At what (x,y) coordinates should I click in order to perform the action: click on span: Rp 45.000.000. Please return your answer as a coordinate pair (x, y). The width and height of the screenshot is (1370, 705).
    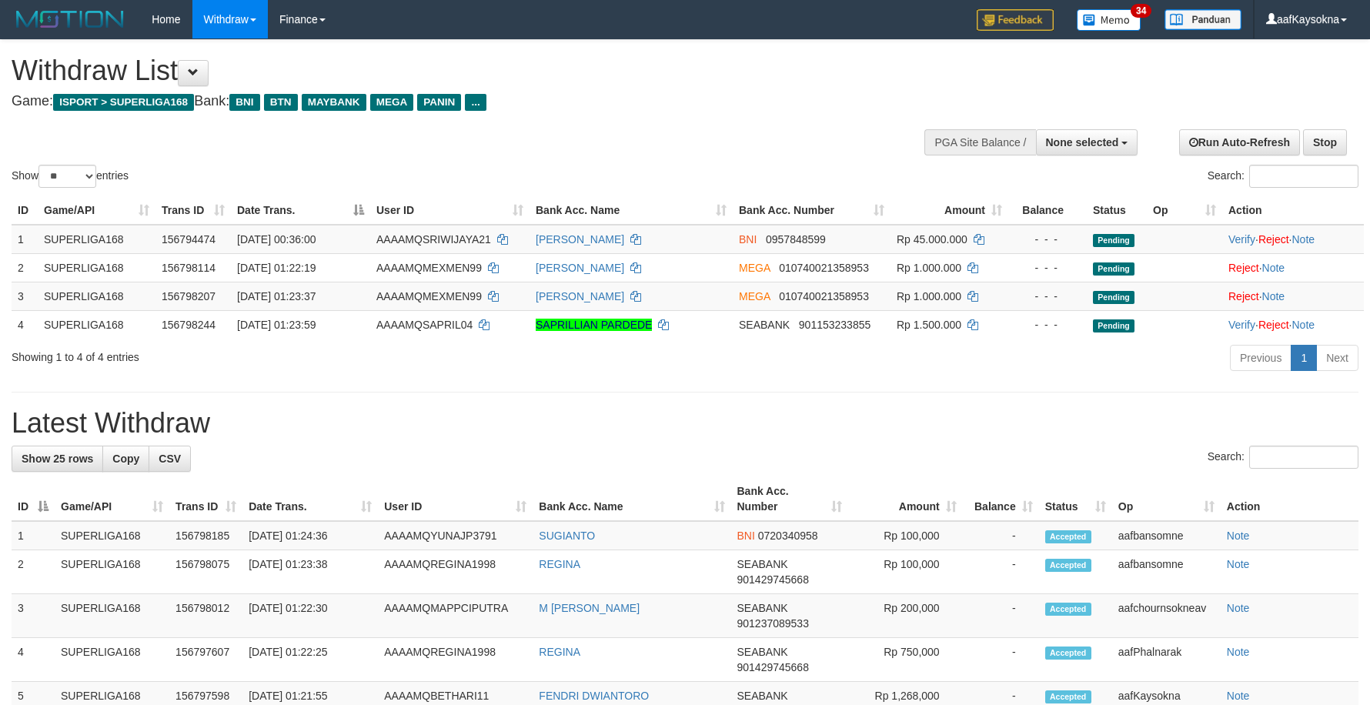
    Looking at the image, I should click on (932, 239).